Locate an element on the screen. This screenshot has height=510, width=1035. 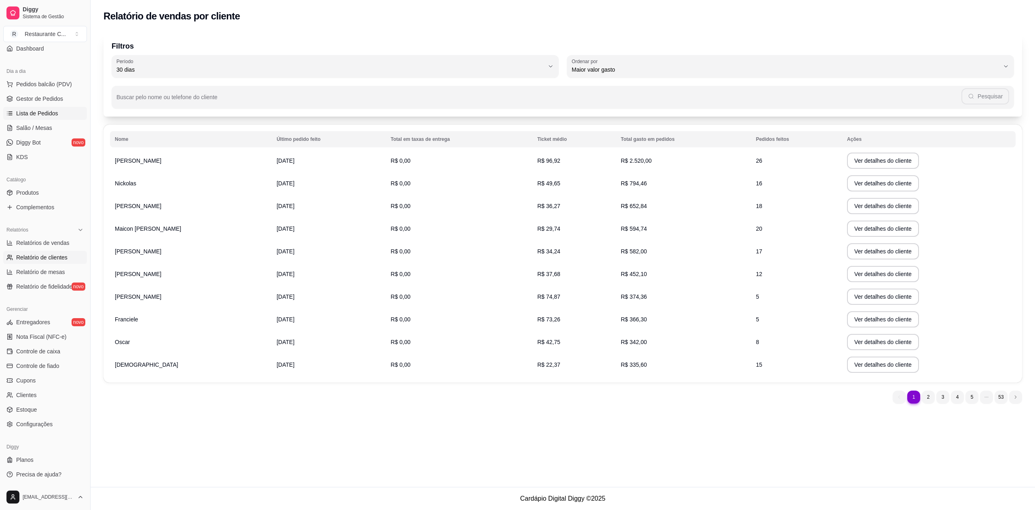
div: Restaurante C ... is located at coordinates (45, 34).